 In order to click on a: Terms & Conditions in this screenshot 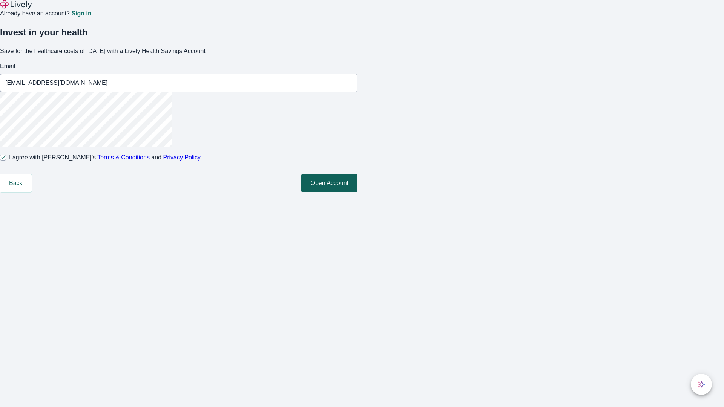, I will do `click(123, 157)`.